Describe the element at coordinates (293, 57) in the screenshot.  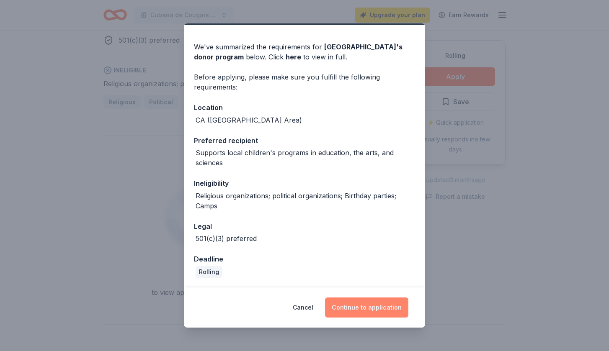
I see `a: here` at that location.